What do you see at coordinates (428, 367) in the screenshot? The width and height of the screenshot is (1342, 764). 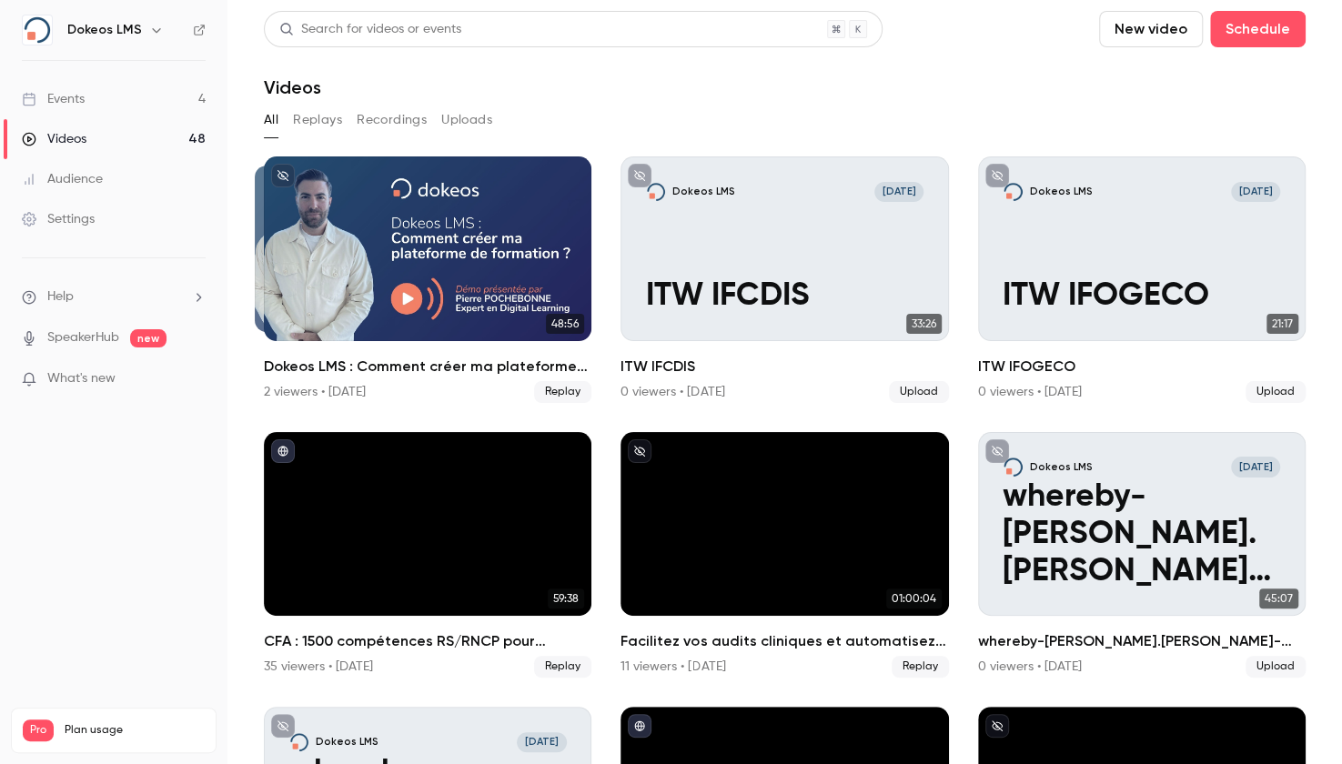 I see `h2: Dokeos LMS : Comment créer ma plateforme de formation ?` at bounding box center [428, 367].